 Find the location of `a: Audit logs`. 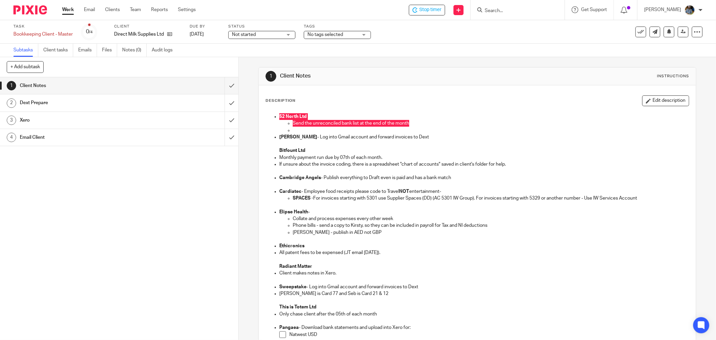

a: Audit logs is located at coordinates (164, 50).